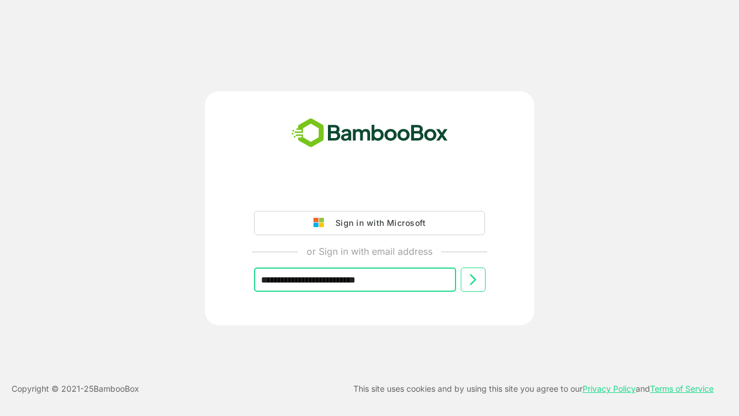 The width and height of the screenshot is (739, 416). I want to click on p: Copyright © 2021- 25 BambooBox, so click(75, 389).